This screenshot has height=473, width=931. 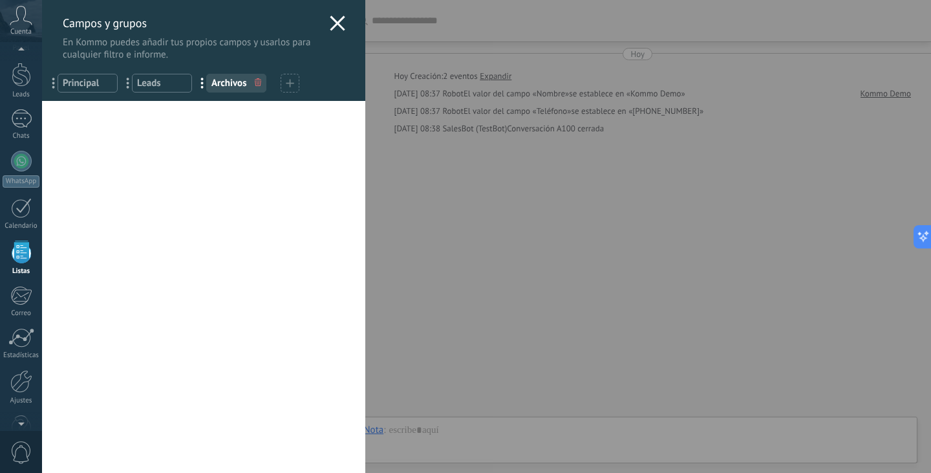 I want to click on h3: Campos y grupos, so click(x=193, y=23).